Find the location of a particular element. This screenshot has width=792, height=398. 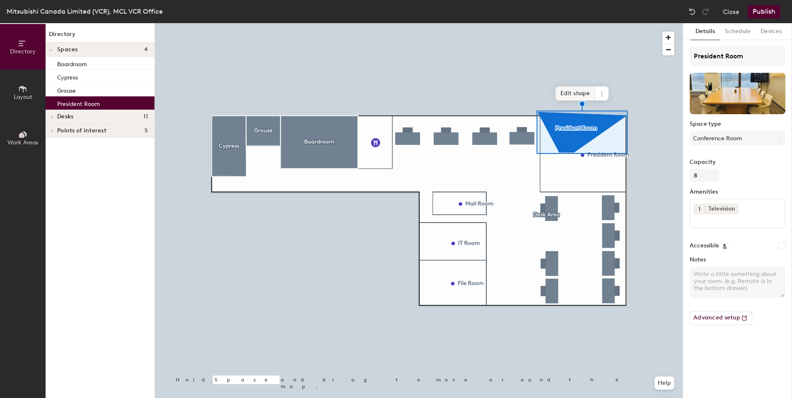

span: Spaces is located at coordinates (67, 50).